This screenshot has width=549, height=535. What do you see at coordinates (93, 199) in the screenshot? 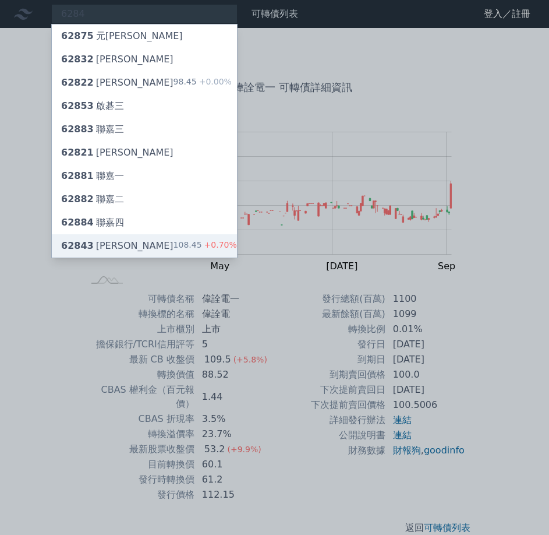
I see `div: 聯嘉二` at bounding box center [93, 199].